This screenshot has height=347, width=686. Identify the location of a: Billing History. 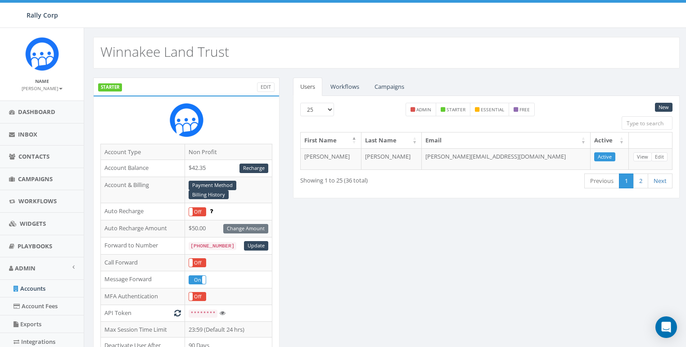
(208, 194).